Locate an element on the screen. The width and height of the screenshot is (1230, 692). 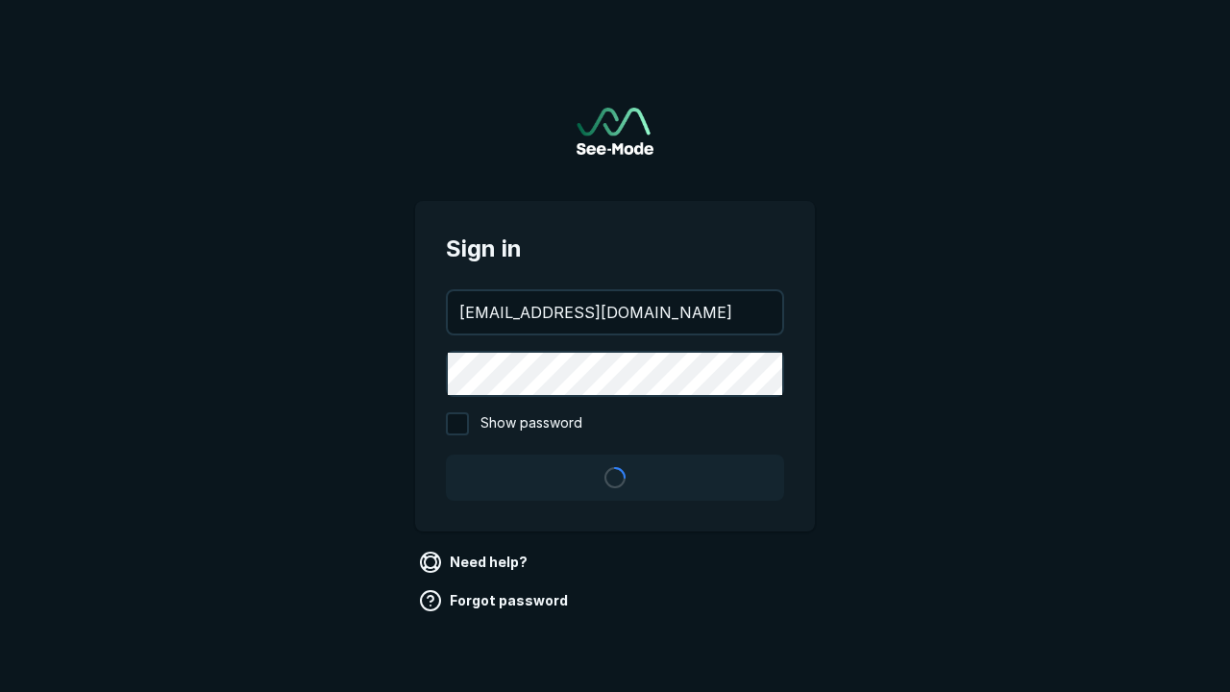
span: Show password is located at coordinates (532, 424).